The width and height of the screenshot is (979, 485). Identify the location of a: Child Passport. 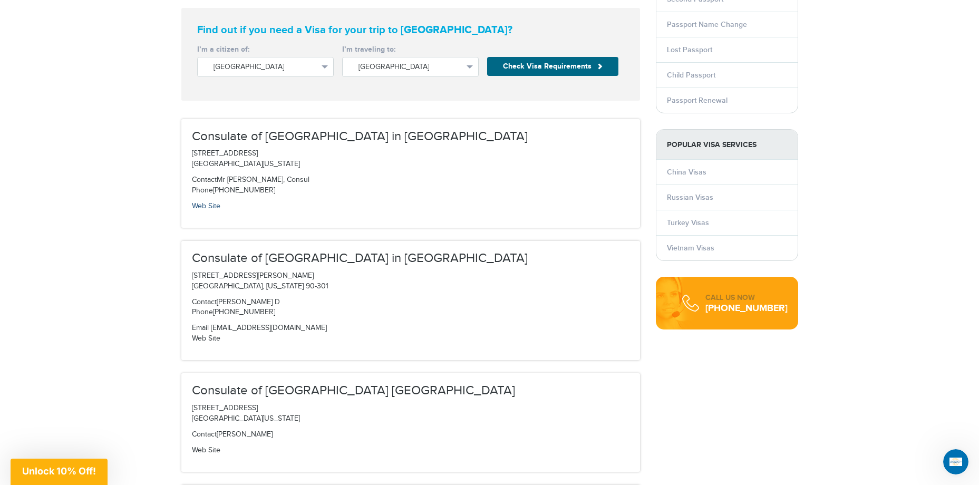
(691, 75).